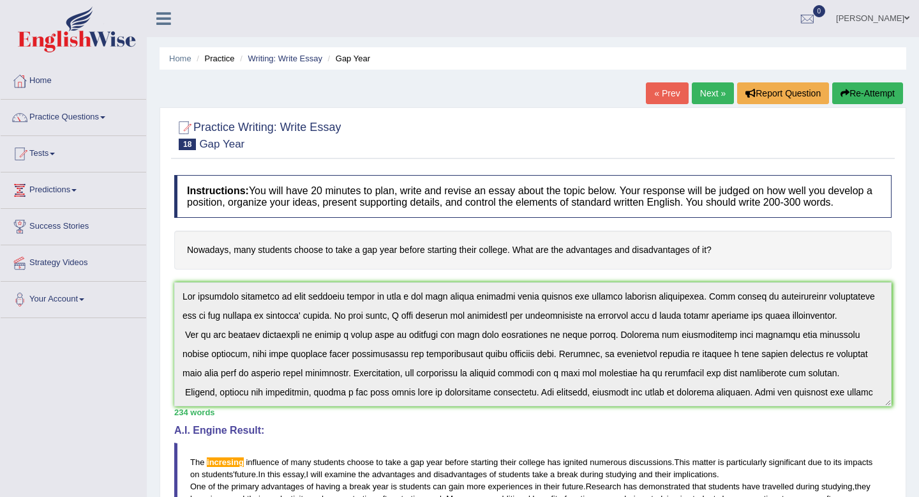 The image size is (919, 497). Describe the element at coordinates (293, 474) in the screenshot. I see `span: essay` at that location.